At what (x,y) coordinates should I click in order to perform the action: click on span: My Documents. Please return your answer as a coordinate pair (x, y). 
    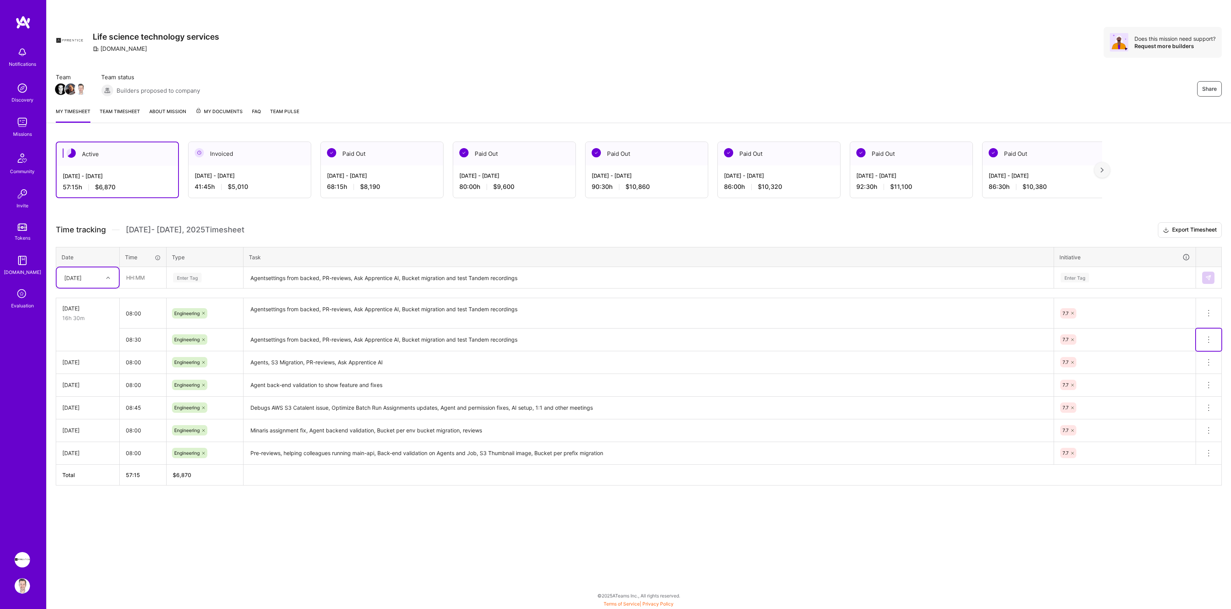
    Looking at the image, I should click on (219, 112).